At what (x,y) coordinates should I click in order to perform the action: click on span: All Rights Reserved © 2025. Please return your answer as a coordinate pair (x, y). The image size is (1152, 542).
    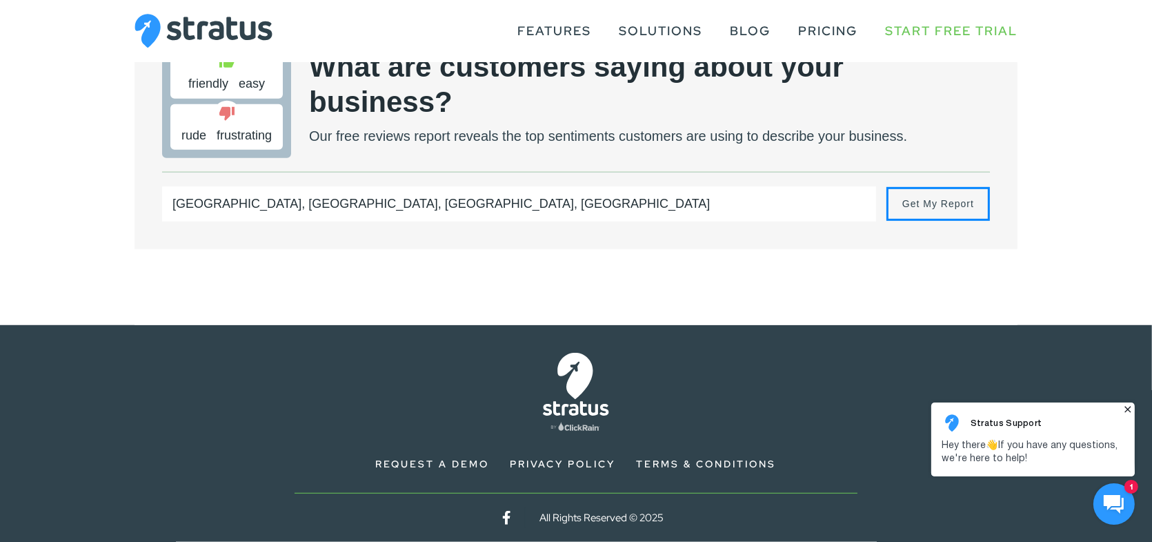
    Looking at the image, I should click on (602, 518).